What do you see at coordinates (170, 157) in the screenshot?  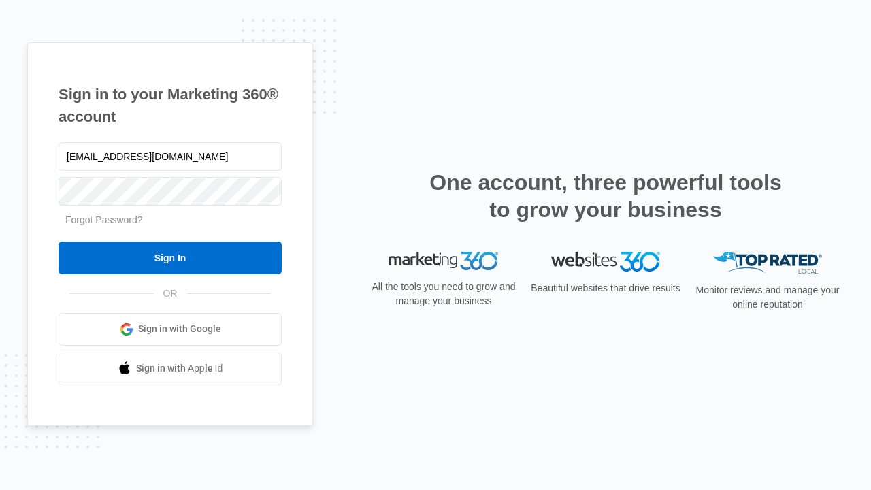 I see `input: Email` at bounding box center [170, 157].